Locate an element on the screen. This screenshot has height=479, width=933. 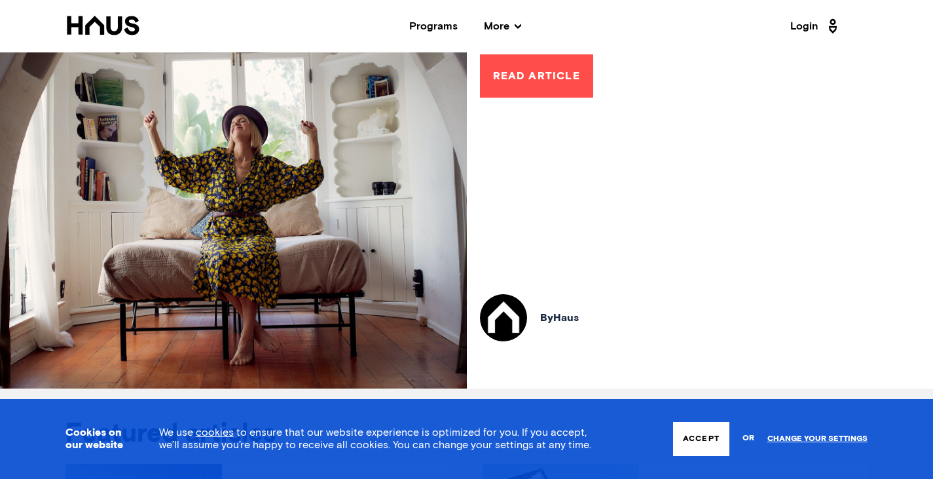
div: By Haus is located at coordinates (559, 318).